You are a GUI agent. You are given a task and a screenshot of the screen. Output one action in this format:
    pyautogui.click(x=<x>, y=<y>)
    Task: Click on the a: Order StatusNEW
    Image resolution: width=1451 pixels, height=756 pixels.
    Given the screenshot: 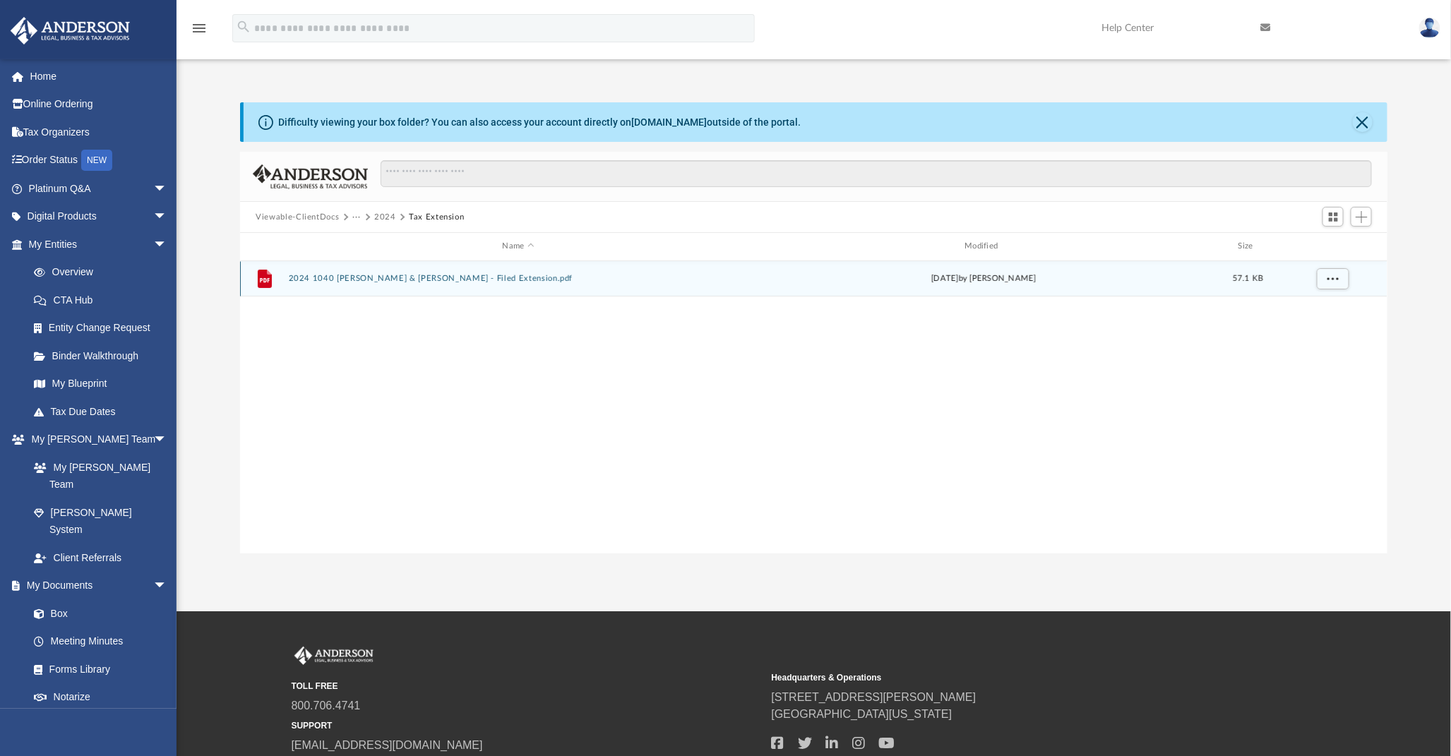 What is the action you would take?
    pyautogui.click(x=99, y=160)
    